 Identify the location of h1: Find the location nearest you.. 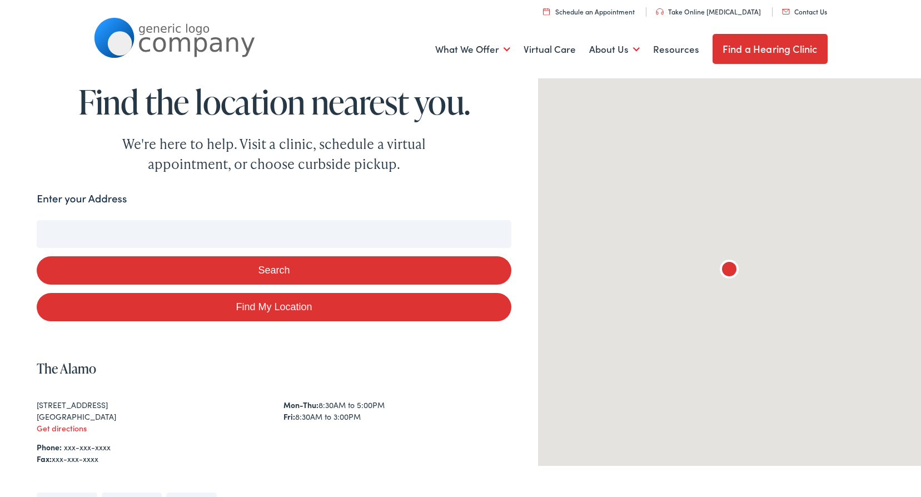
(274, 102).